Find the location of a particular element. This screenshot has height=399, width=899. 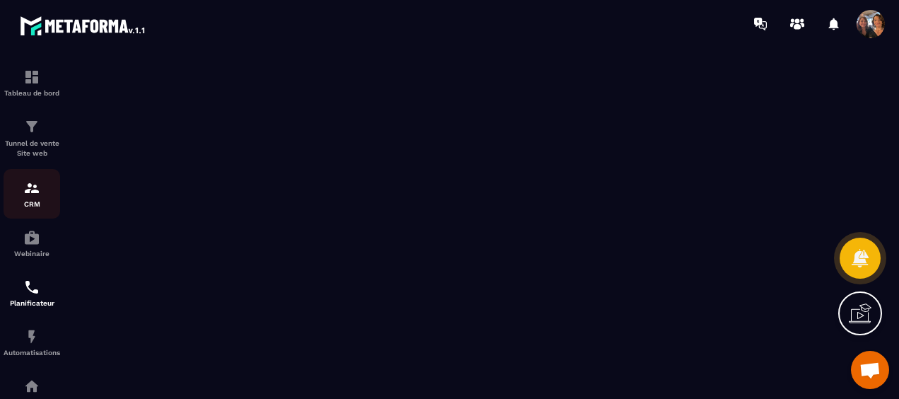

img: logo is located at coordinates (83, 25).